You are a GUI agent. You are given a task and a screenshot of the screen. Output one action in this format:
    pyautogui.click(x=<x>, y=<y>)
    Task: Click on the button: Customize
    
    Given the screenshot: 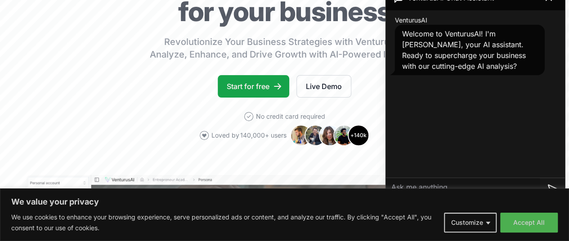 What is the action you would take?
    pyautogui.click(x=470, y=223)
    